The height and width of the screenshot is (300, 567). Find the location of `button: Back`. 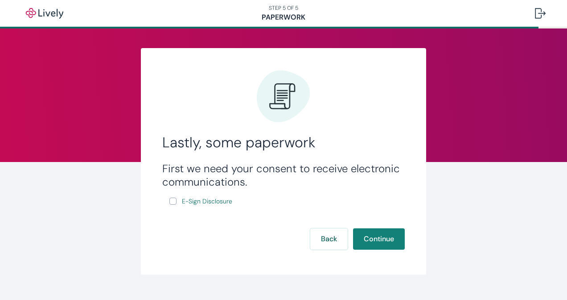

button: Back is located at coordinates (329, 239).